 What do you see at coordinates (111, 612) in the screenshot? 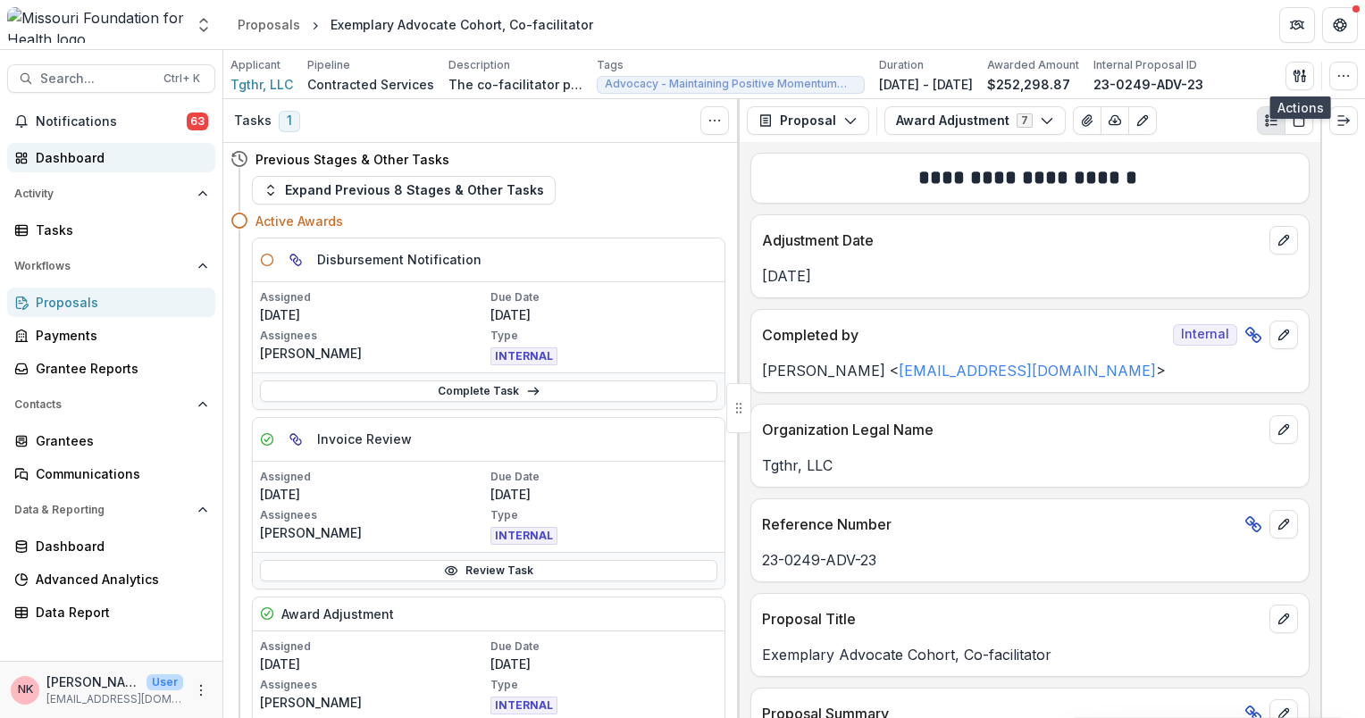
I see `a: Data Report` at bounding box center [111, 612].